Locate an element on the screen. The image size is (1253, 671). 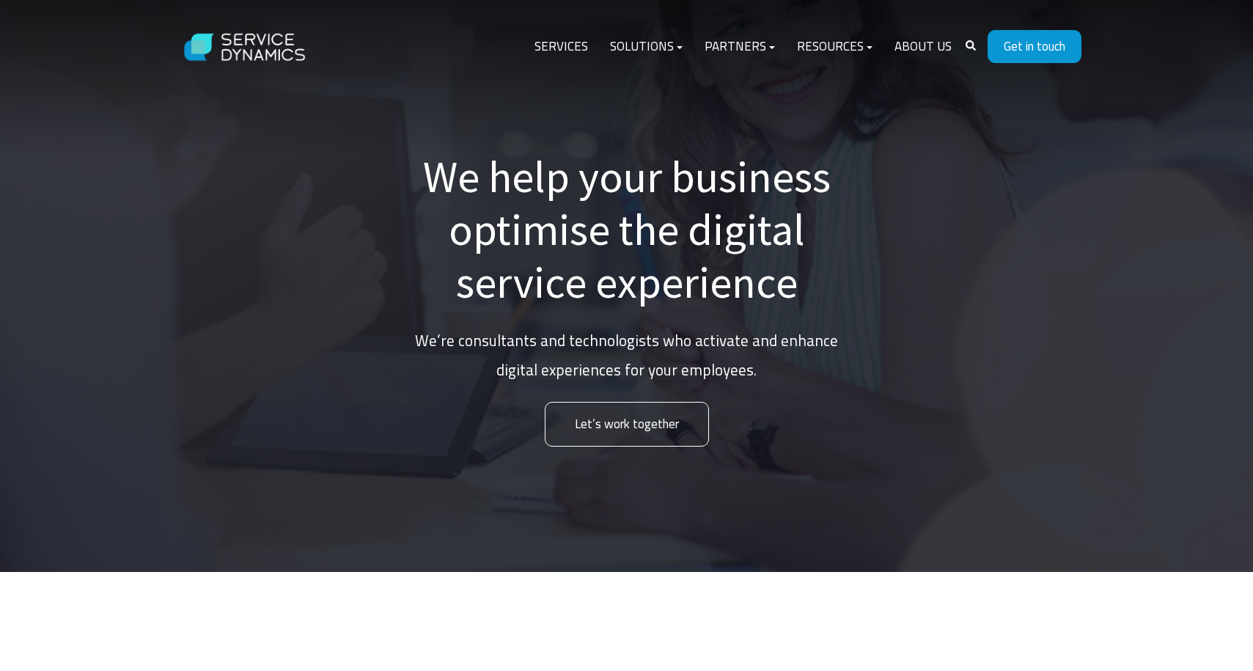
a: Let’s work together is located at coordinates (627, 424).